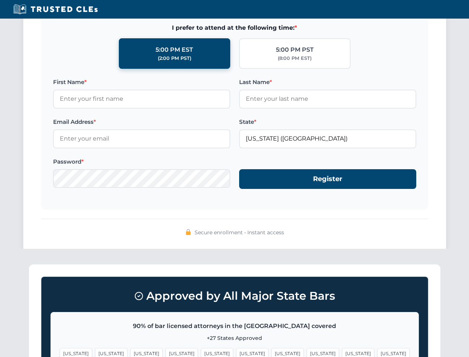 Image resolution: width=469 pixels, height=357 pixels. Describe the element at coordinates (142, 162) in the screenshot. I see `label: Password` at that location.